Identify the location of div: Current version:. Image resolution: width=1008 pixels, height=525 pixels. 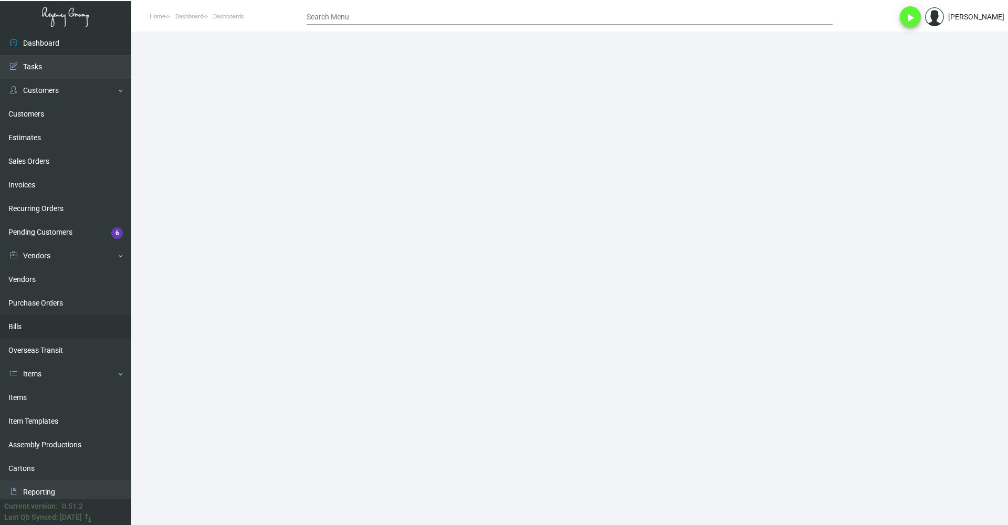
(31, 506).